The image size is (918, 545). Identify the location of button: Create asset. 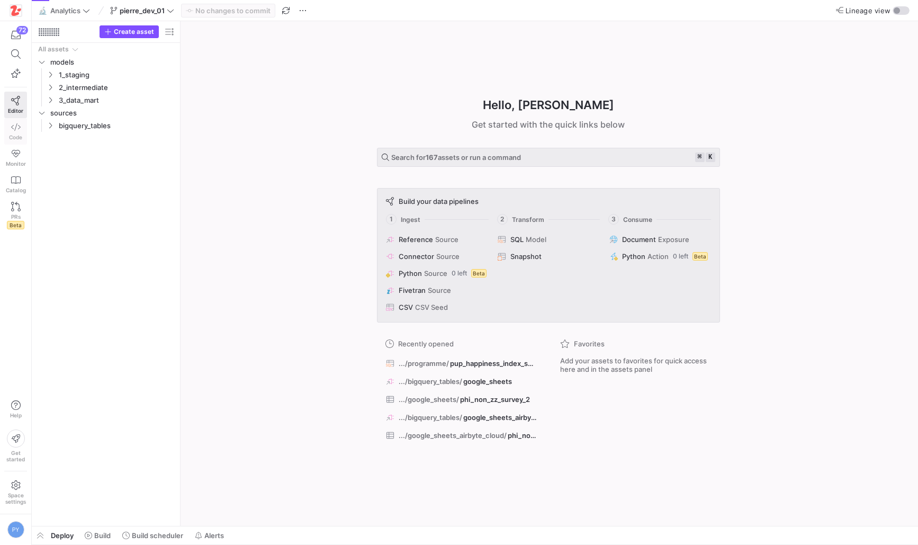
(129, 32).